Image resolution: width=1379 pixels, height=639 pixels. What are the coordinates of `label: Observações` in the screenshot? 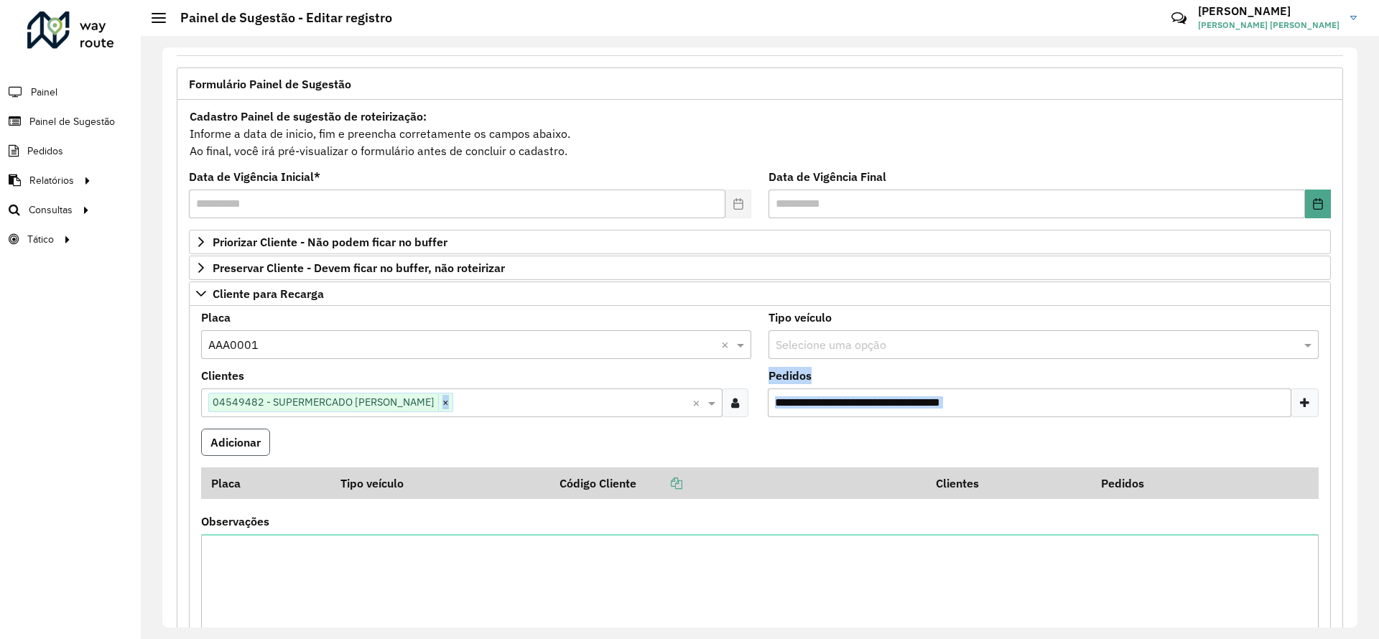 It's located at (235, 522).